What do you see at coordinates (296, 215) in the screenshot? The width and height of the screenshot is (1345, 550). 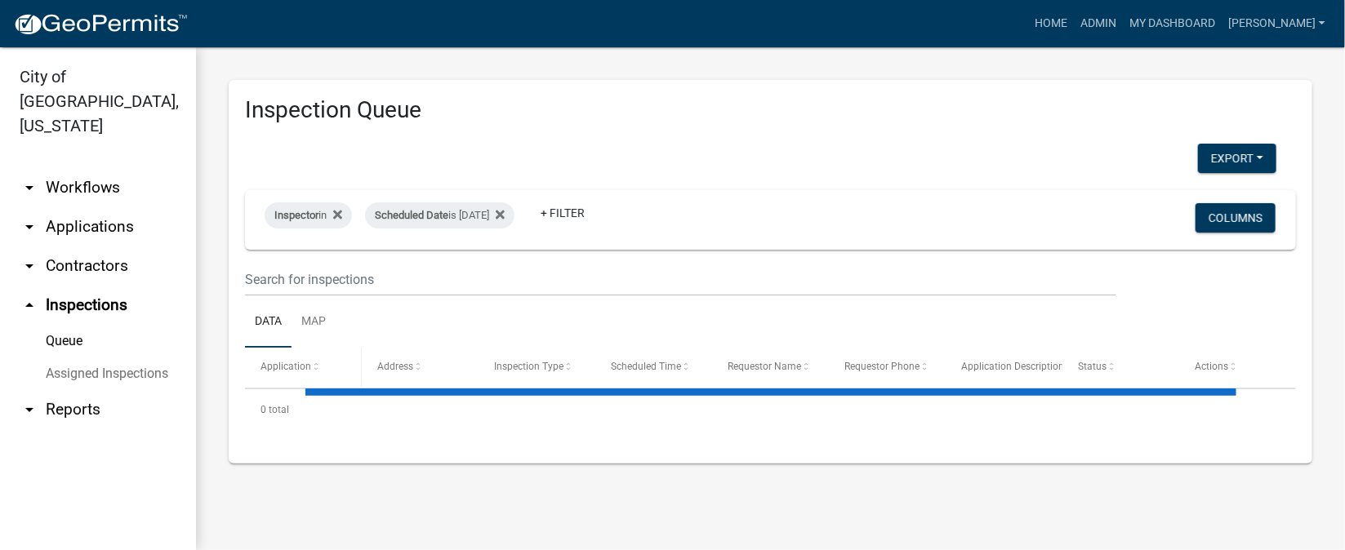 I see `span: Inspector` at bounding box center [296, 215].